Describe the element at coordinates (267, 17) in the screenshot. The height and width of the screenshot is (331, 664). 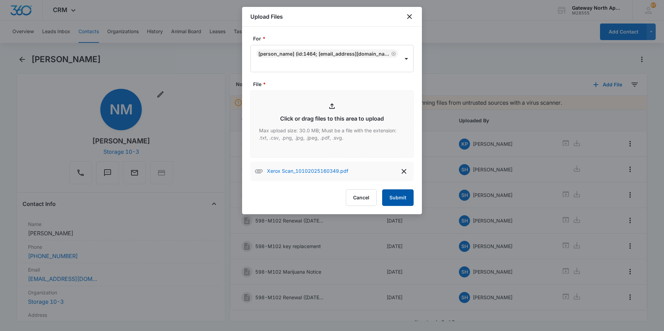
I see `h1: Upload Files` at that location.